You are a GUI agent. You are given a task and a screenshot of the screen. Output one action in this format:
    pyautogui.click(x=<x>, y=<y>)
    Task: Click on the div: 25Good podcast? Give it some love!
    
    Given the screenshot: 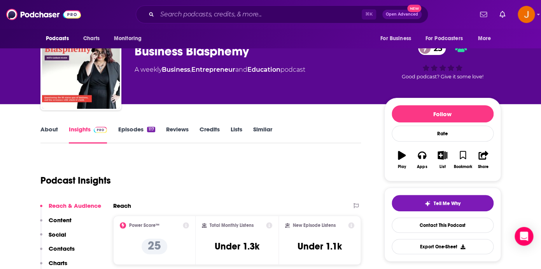 What is the action you would take?
    pyautogui.click(x=443, y=60)
    